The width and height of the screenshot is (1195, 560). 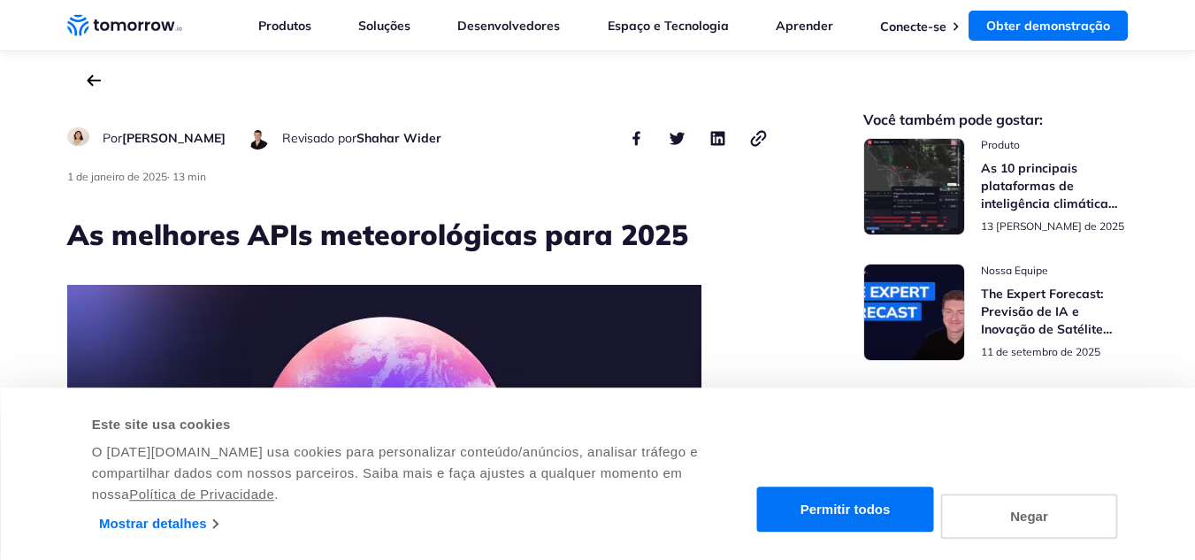 I want to click on a: Aprender, so click(x=804, y=26).